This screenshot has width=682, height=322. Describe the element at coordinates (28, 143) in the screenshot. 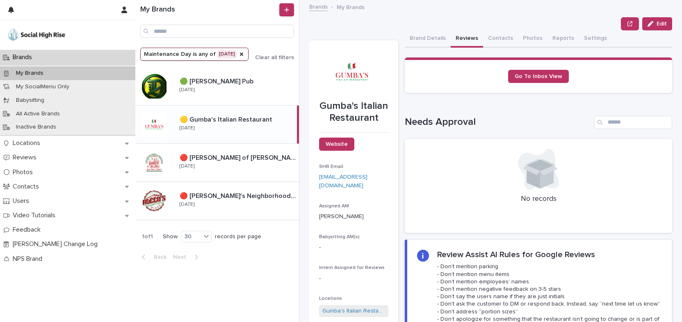

I see `p: Locations` at that location.